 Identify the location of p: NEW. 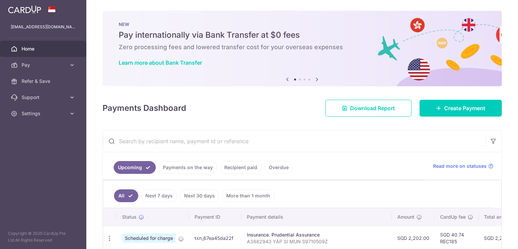
(302, 24).